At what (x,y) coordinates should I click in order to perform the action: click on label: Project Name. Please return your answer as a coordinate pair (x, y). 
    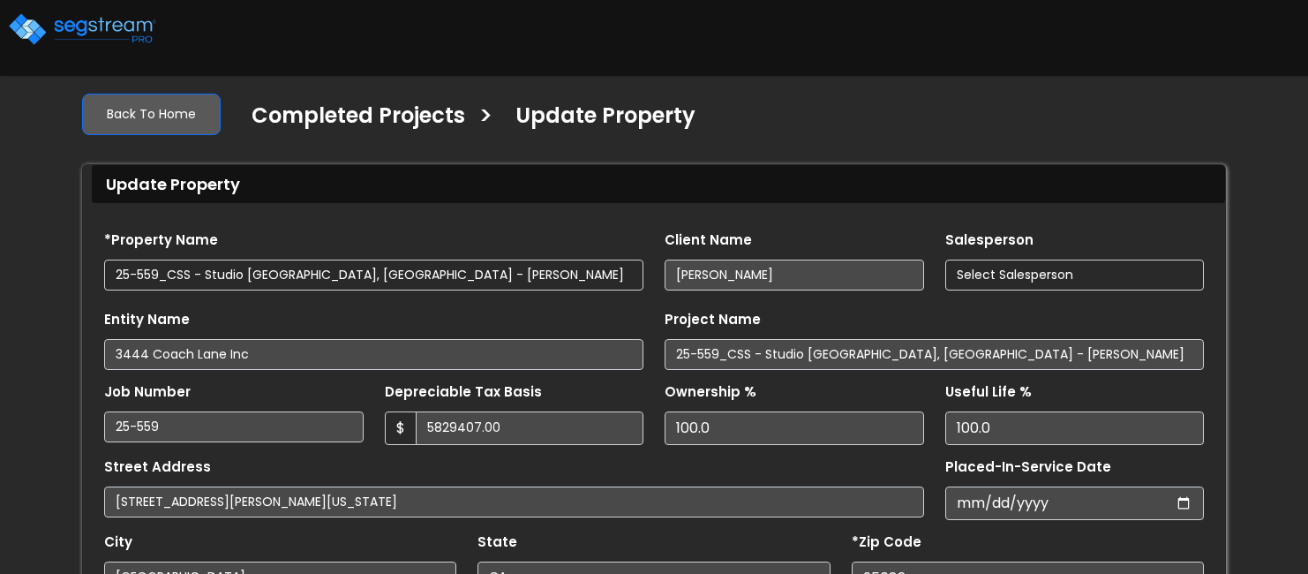
    Looking at the image, I should click on (712, 319).